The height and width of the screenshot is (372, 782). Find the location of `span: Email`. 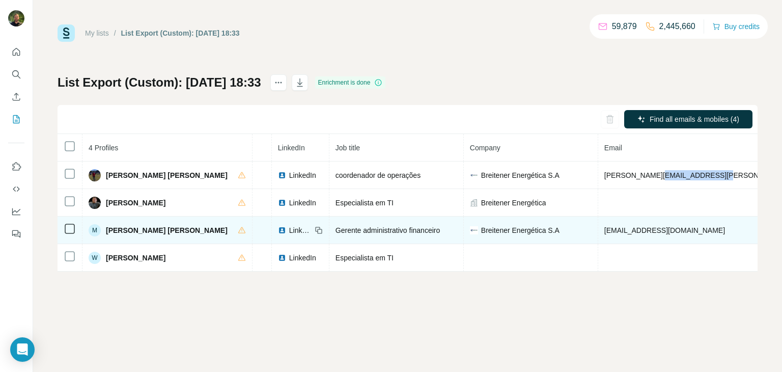

span: Email is located at coordinates (613, 148).